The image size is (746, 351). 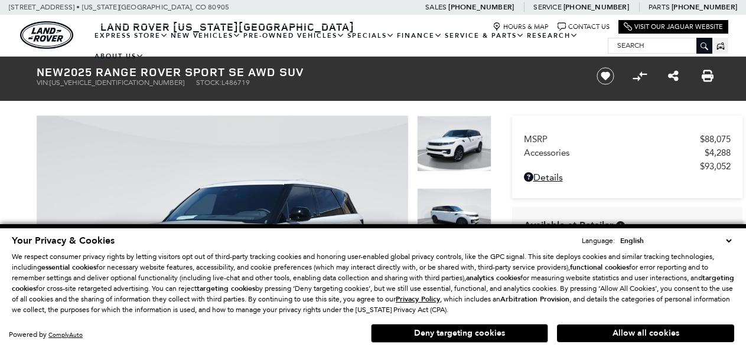 What do you see at coordinates (484, 35) in the screenshot?
I see `a: Service & Parts` at bounding box center [484, 35].